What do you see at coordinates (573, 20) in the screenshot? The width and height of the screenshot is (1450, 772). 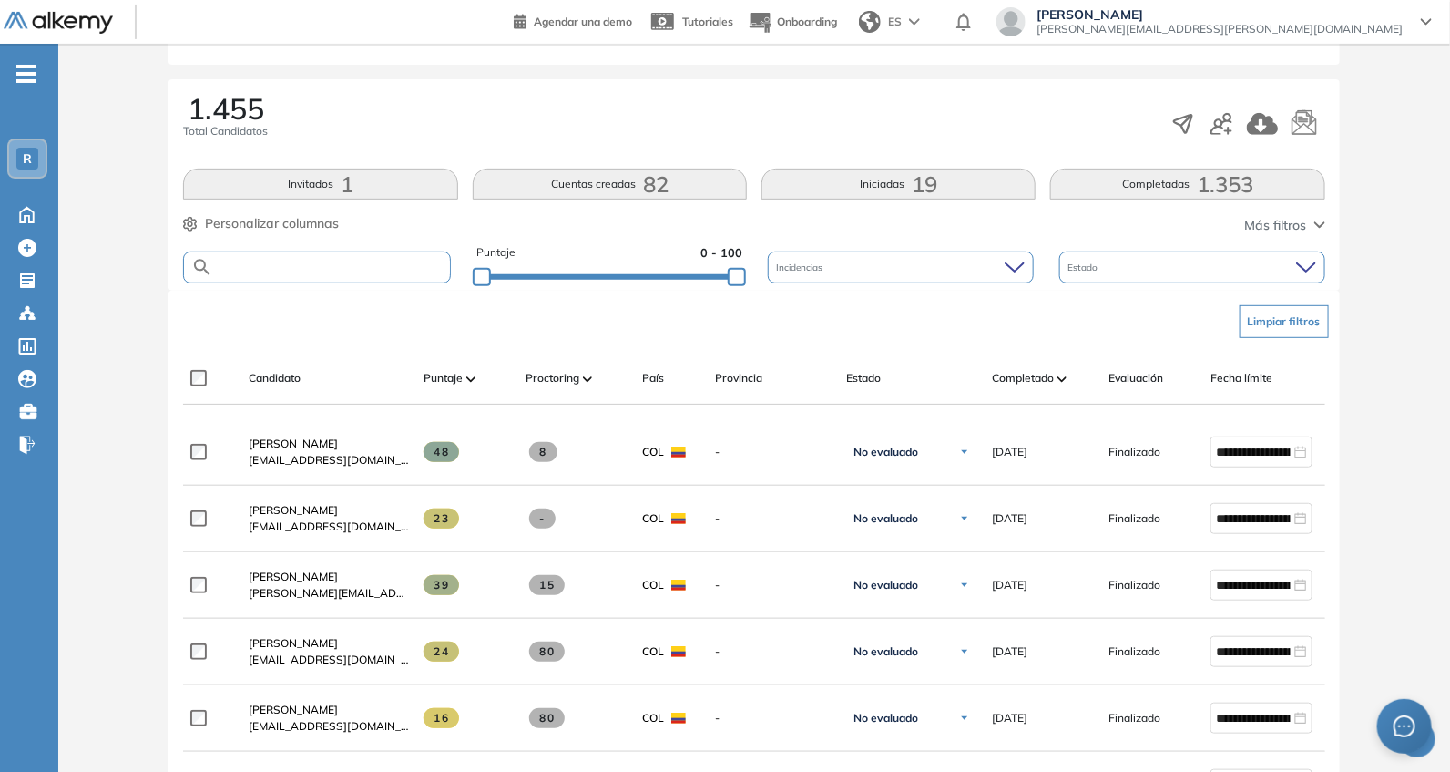 I see `a: Agendar una demo` at bounding box center [573, 20].